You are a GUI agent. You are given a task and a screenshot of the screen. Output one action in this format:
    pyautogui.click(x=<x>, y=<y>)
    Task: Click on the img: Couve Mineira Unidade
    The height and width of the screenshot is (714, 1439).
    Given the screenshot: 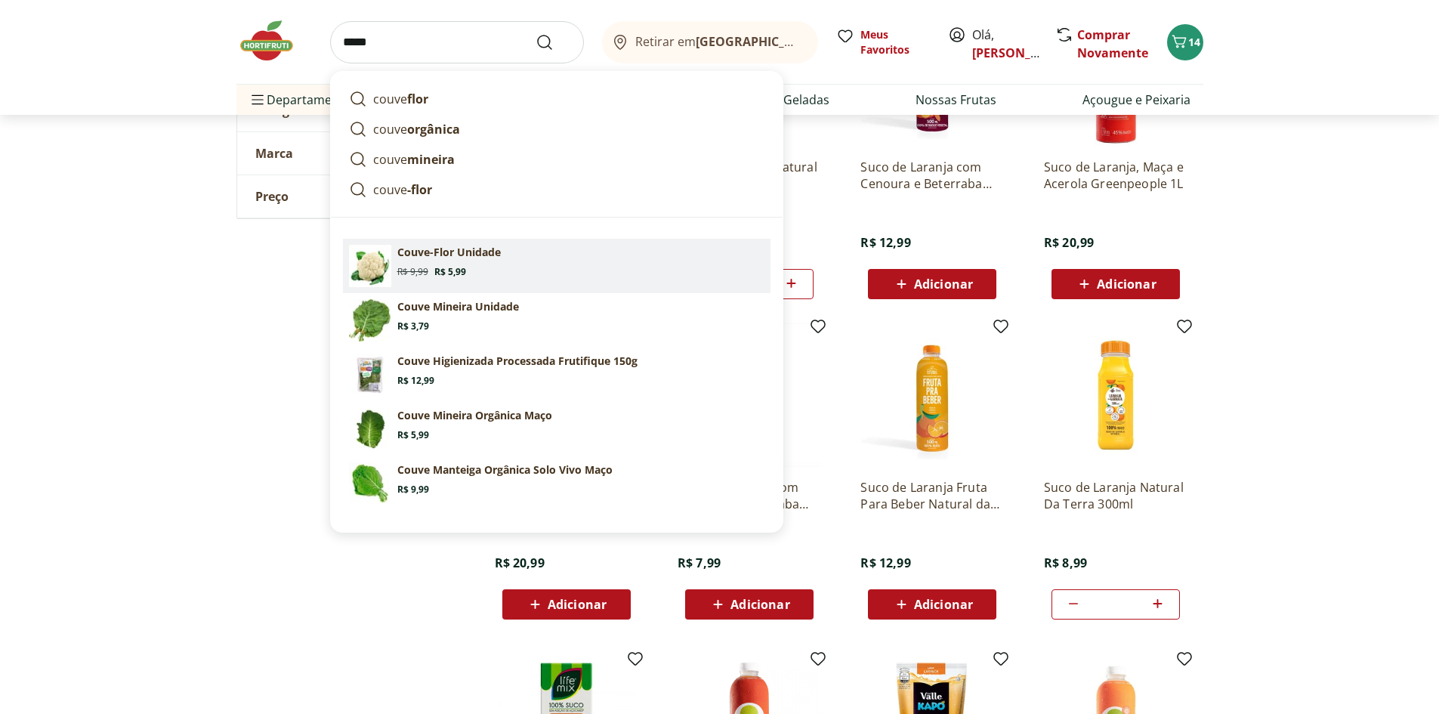 What is the action you would take?
    pyautogui.click(x=370, y=320)
    